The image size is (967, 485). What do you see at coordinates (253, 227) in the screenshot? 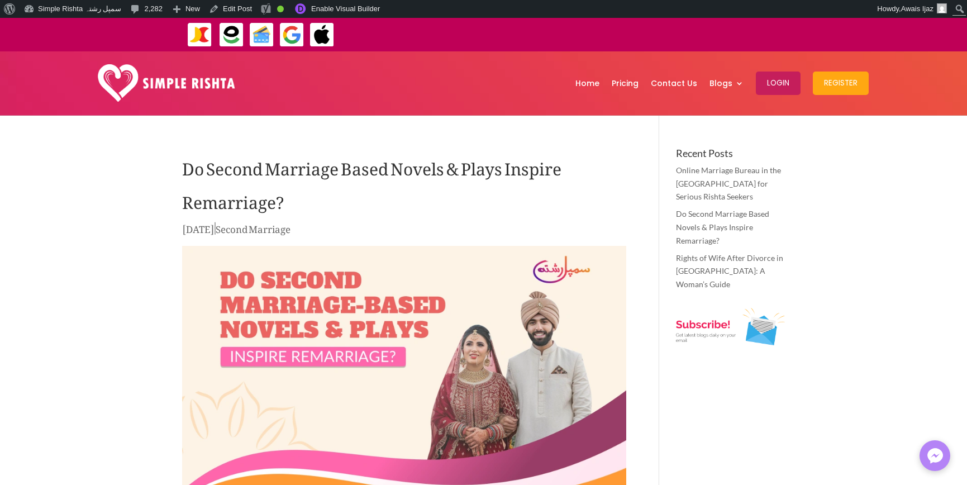
I see `a: Second Marriage` at bounding box center [253, 227].